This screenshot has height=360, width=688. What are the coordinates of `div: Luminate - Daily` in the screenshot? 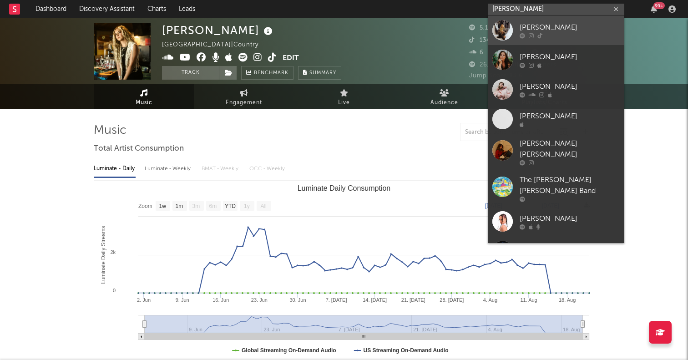 It's located at (115, 169).